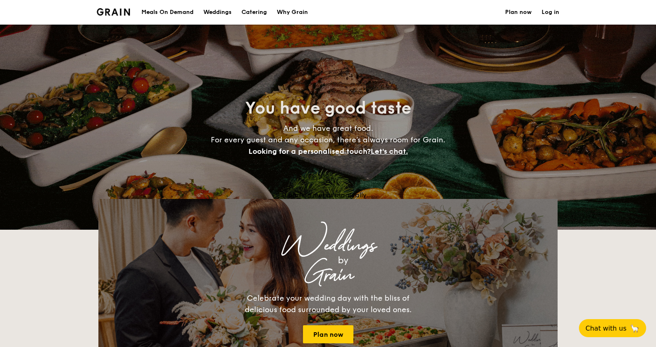 This screenshot has width=656, height=347. Describe the element at coordinates (612, 328) in the screenshot. I see `button: Chat with us🦙` at that location.